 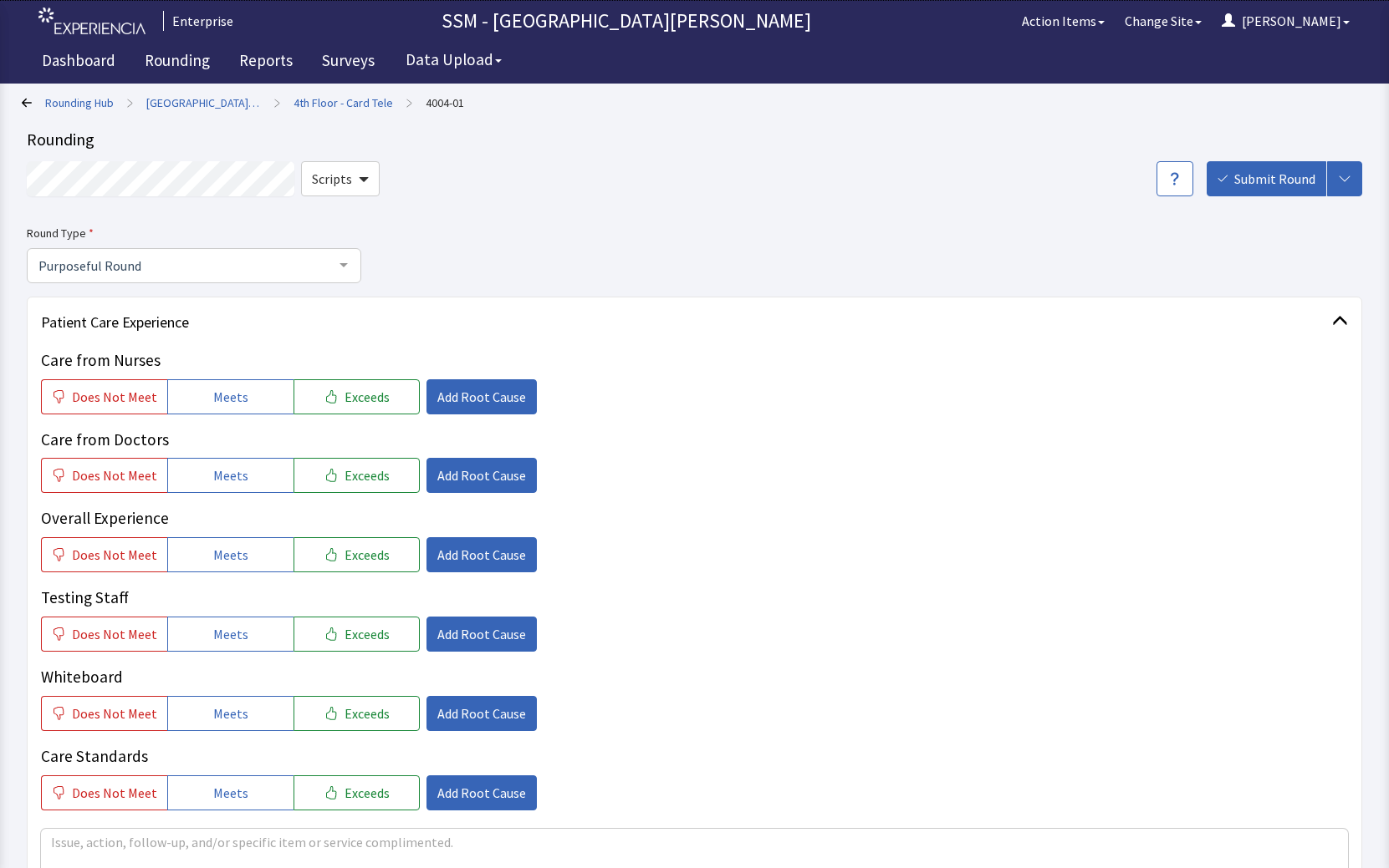 I want to click on button: Scripts, so click(x=341, y=179).